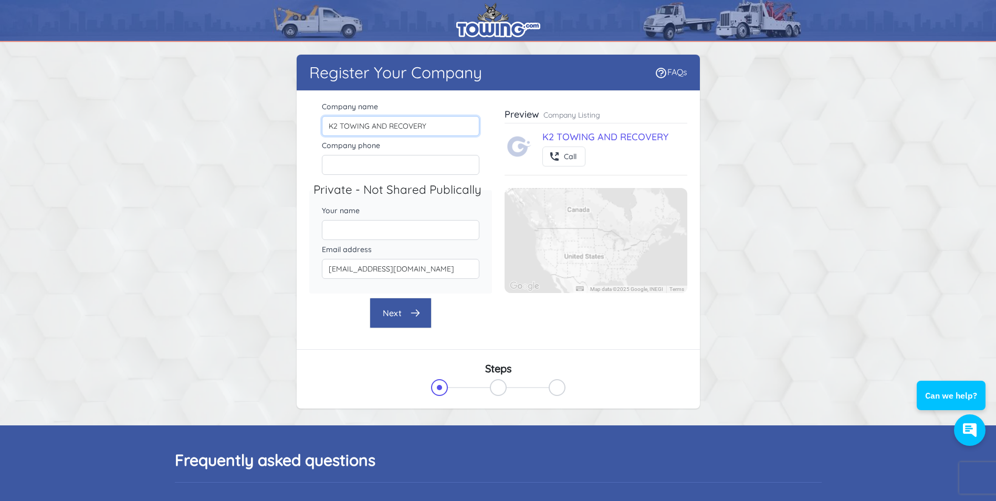 Image resolution: width=996 pixels, height=501 pixels. I want to click on span: K2 TOWING AND RECOVERY, so click(605, 137).